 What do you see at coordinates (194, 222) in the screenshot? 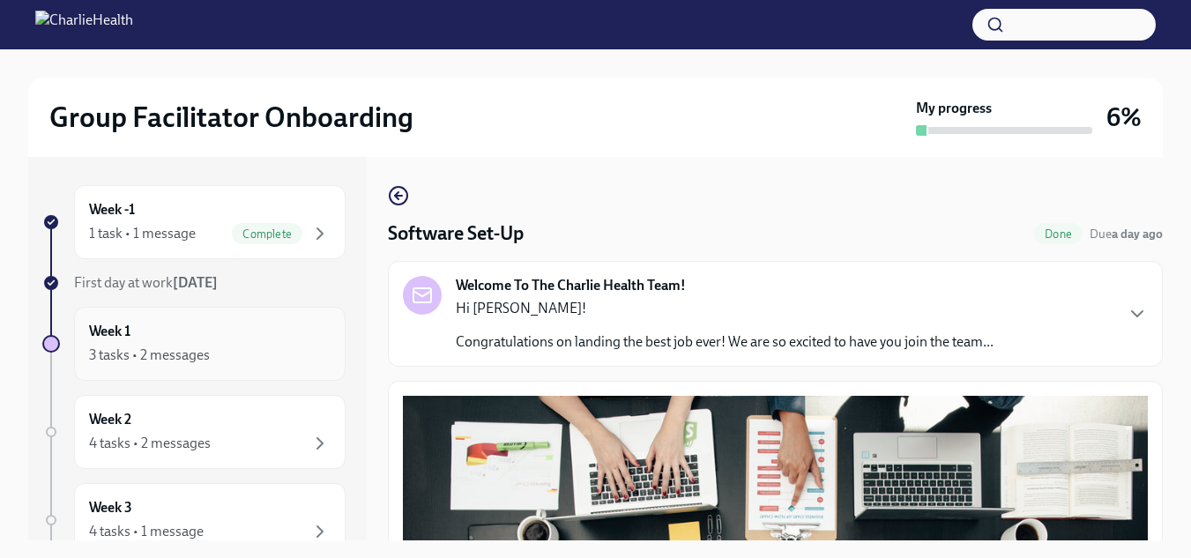
I see `a: Week -11 task • 1 messageComplete` at bounding box center [194, 222].